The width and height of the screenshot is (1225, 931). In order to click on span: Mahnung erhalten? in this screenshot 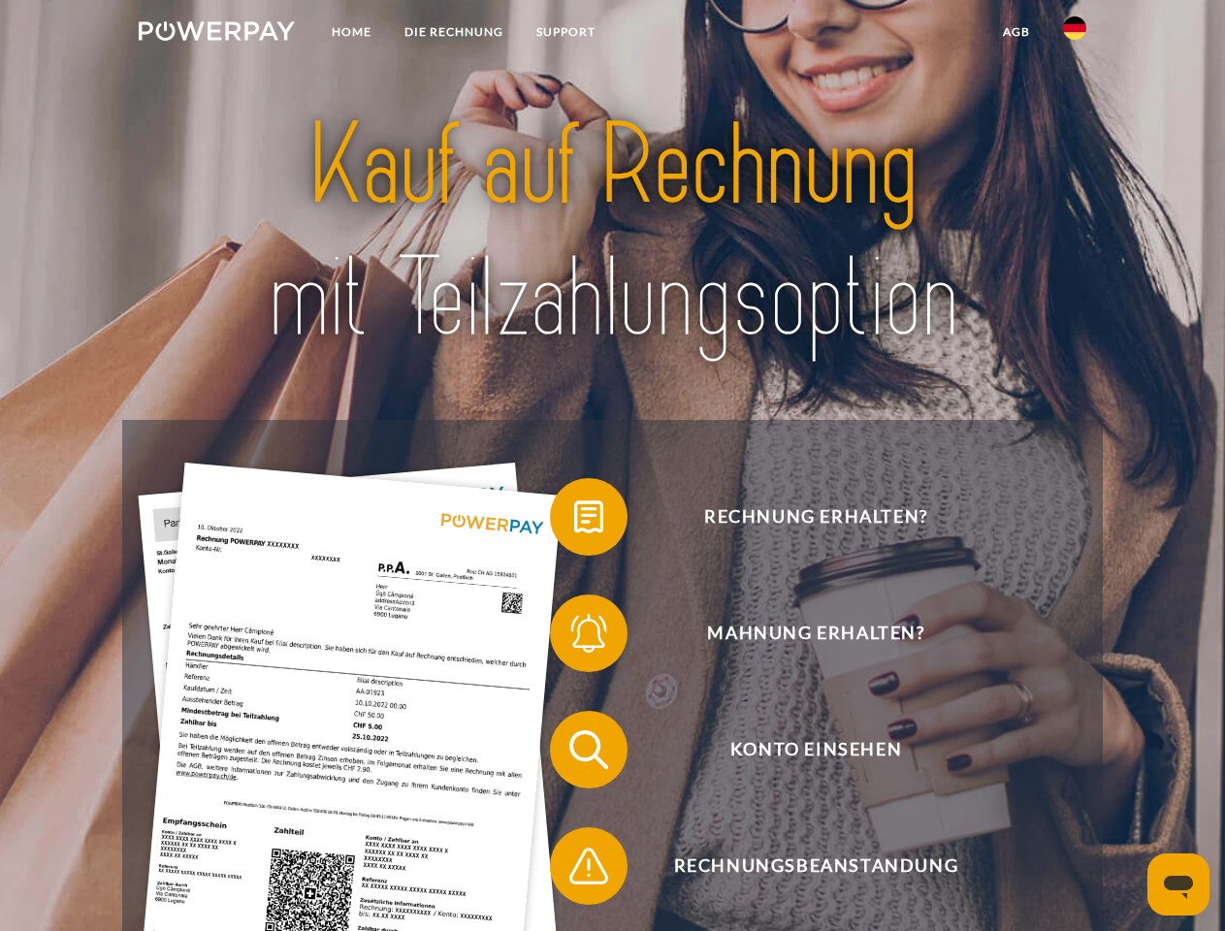, I will do `click(816, 633)`.